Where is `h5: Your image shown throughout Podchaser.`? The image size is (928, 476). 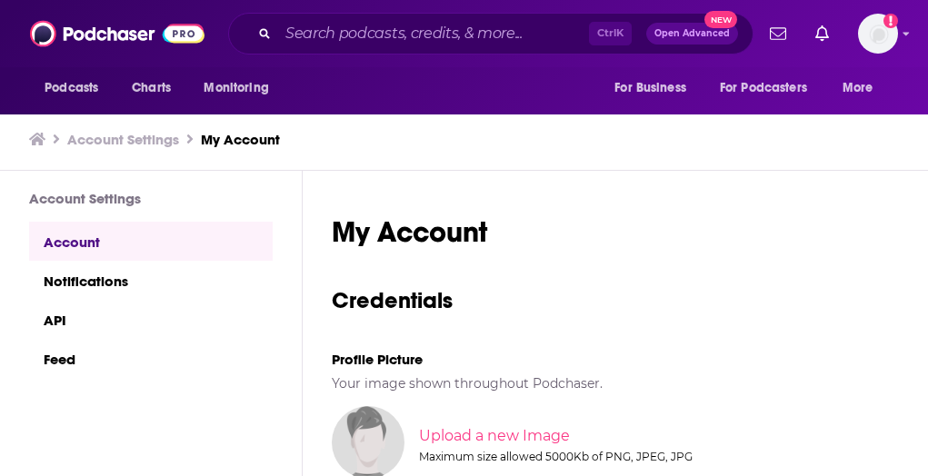
h5: Your image shown throughout Podchaser. is located at coordinates (616, 384).